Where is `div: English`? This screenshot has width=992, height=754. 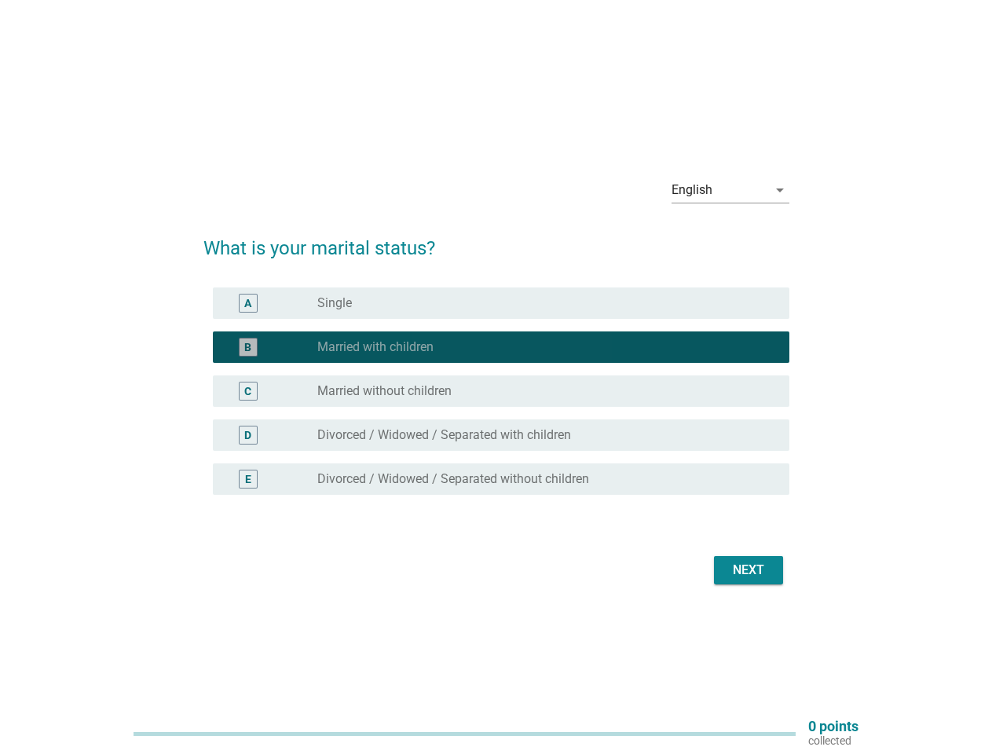 div: English is located at coordinates (692, 190).